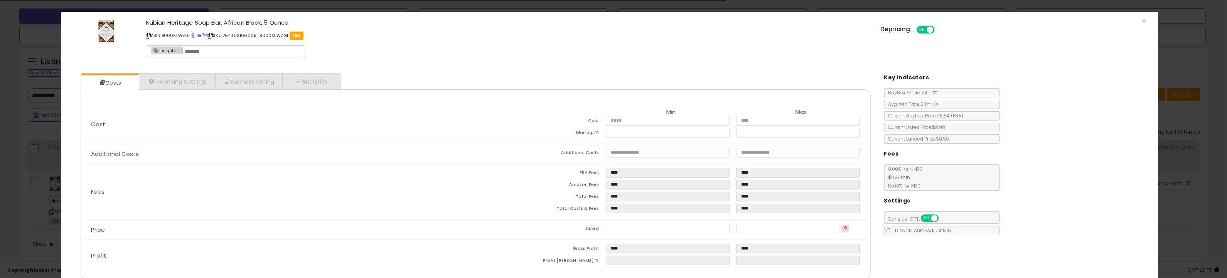 This screenshot has width=1227, height=278. Describe the element at coordinates (249, 81) in the screenshot. I see `a: Business Pricing` at that location.